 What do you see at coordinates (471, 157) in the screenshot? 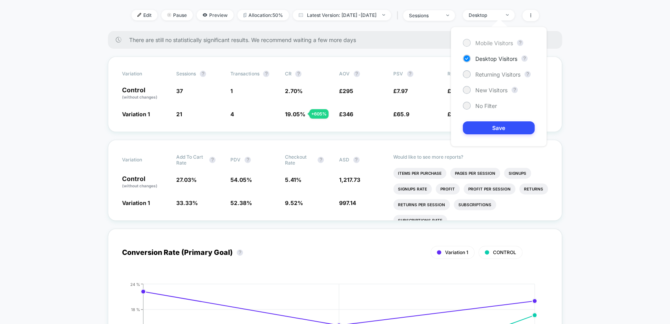
I see `p: Would like to see more reports?` at bounding box center [471, 157].